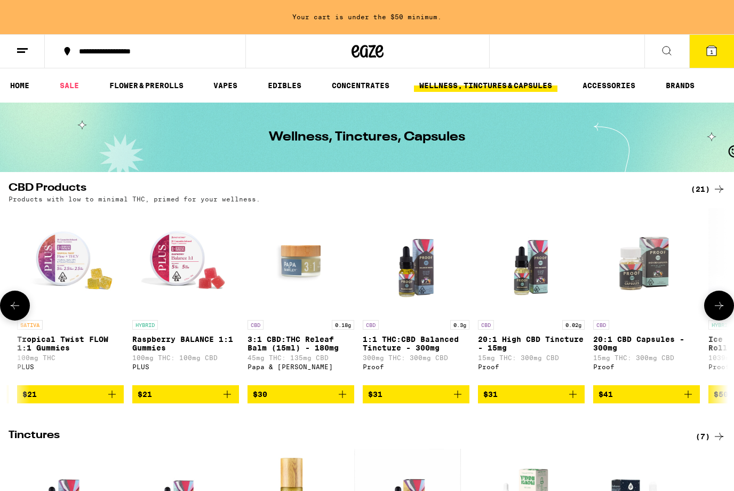 The height and width of the screenshot is (491, 734). Describe the element at coordinates (135, 199) in the screenshot. I see `p: Products with low to minimal THC, primed for your wellness.` at that location.